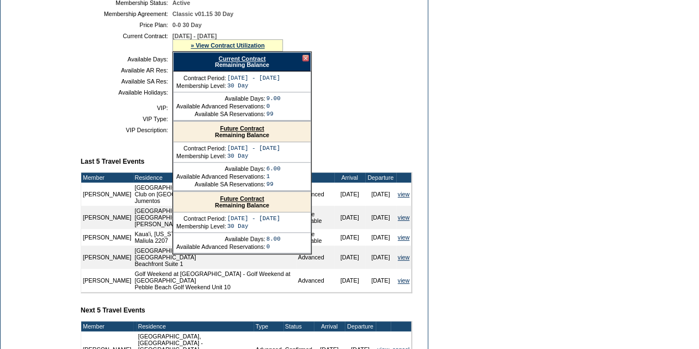  I want to click on a: Current Contract, so click(242, 59).